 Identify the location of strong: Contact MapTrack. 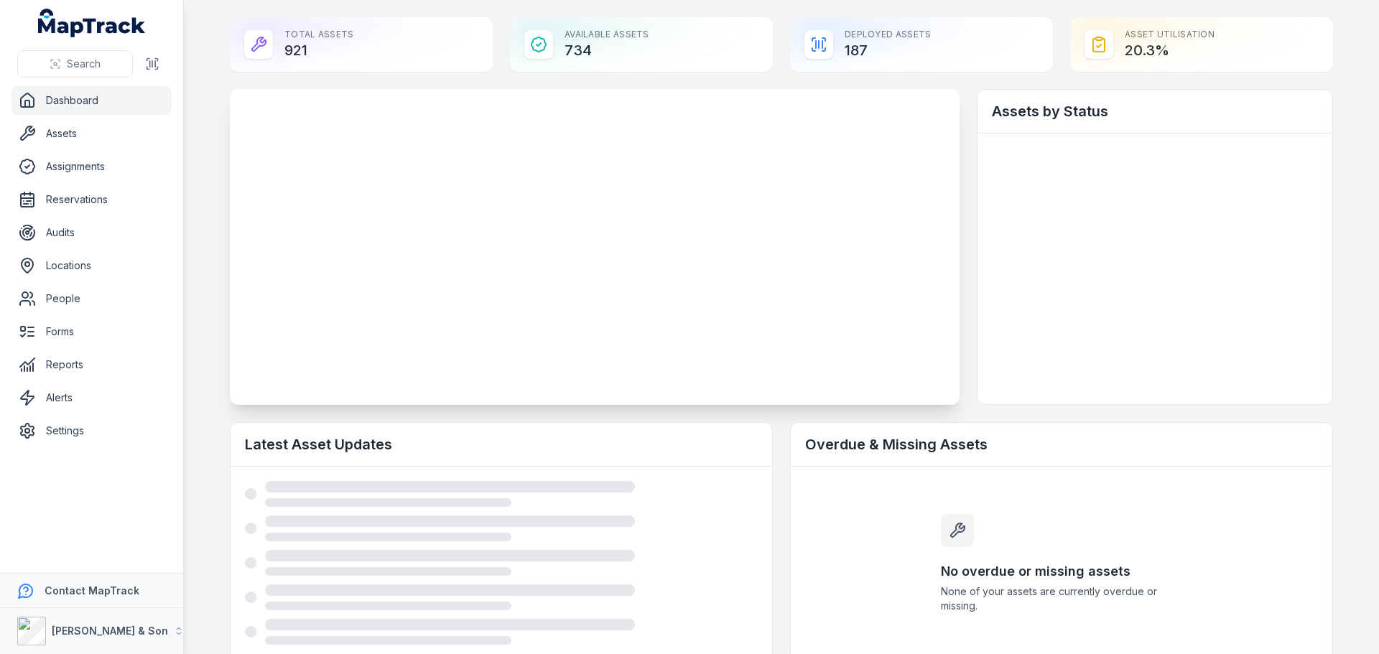
(92, 590).